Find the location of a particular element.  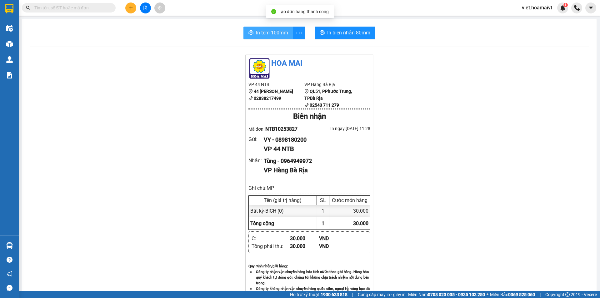

div: Mã đơn: is located at coordinates (279, 129).